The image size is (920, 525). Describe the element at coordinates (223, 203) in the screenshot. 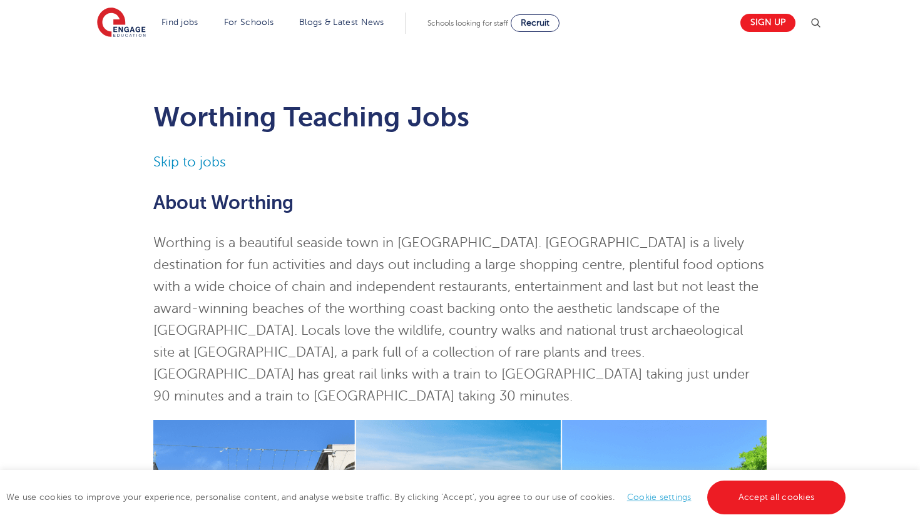

I see `span: About Worthing` at that location.